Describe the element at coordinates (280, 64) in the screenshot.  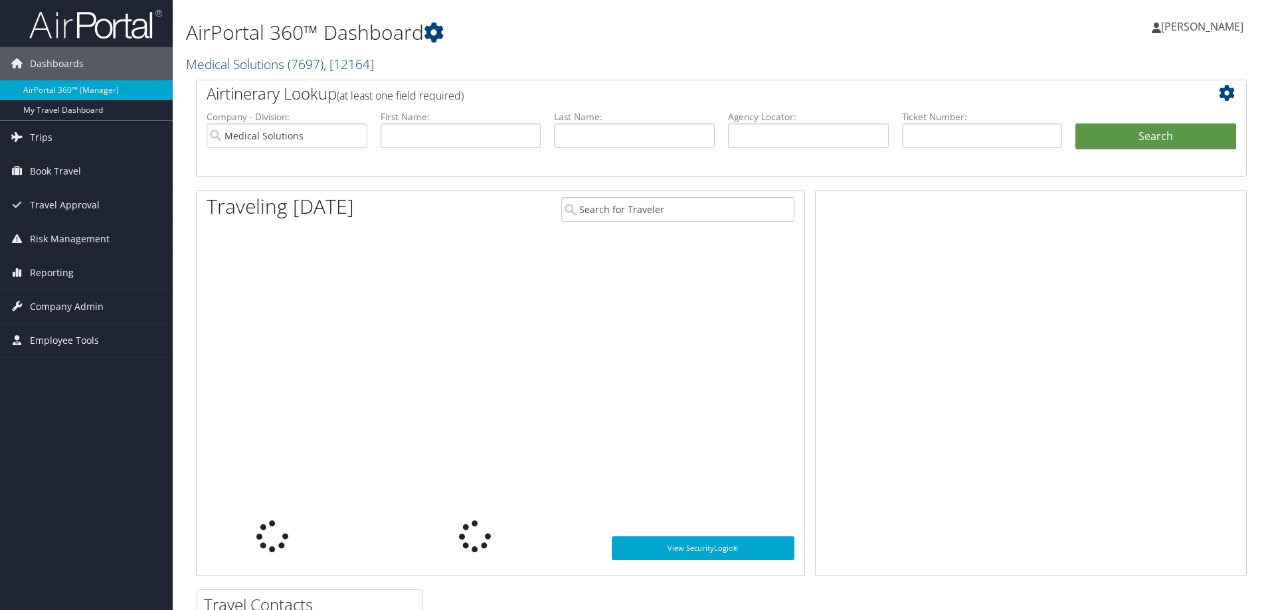
I see `a: Medical Solutions` at that location.